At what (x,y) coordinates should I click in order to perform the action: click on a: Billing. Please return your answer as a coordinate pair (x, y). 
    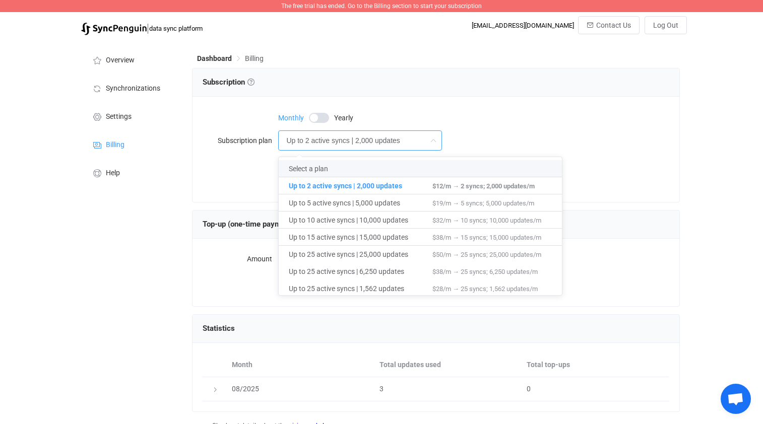
    Looking at the image, I should click on (132, 144).